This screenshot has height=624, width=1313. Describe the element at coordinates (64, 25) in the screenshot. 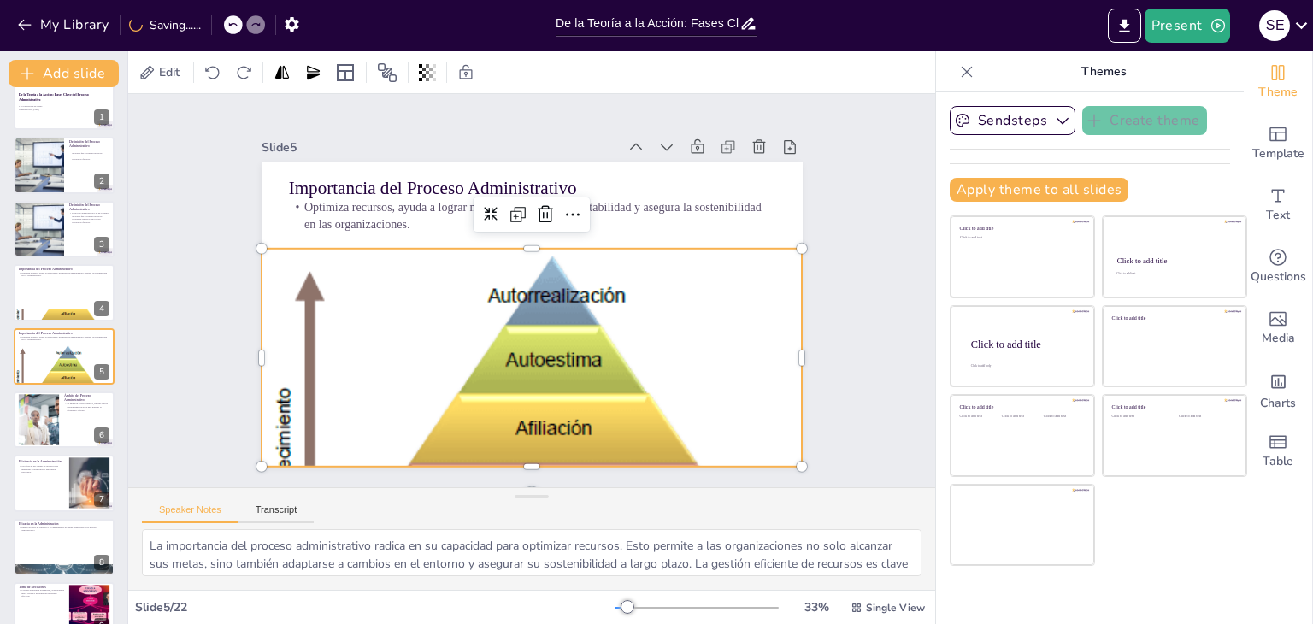

I see `button: My Library` at that location.